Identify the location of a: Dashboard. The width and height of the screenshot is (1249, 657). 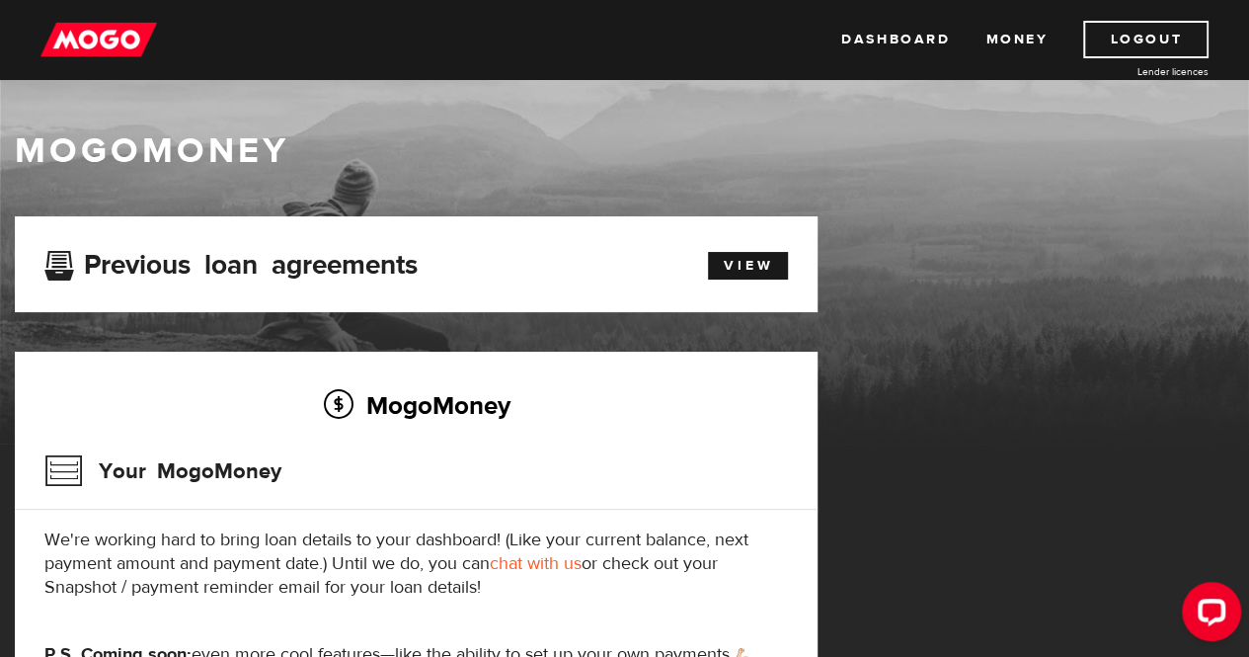
(895, 39).